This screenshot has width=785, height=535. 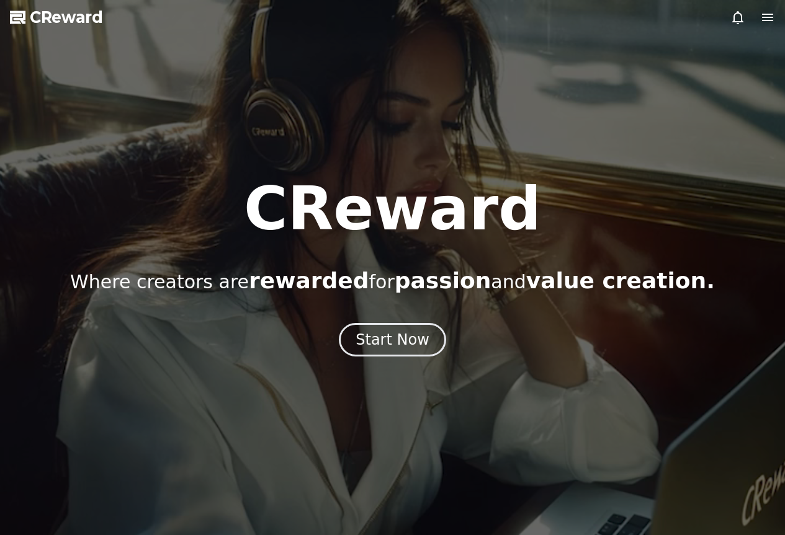 I want to click on a: CReward, so click(x=56, y=17).